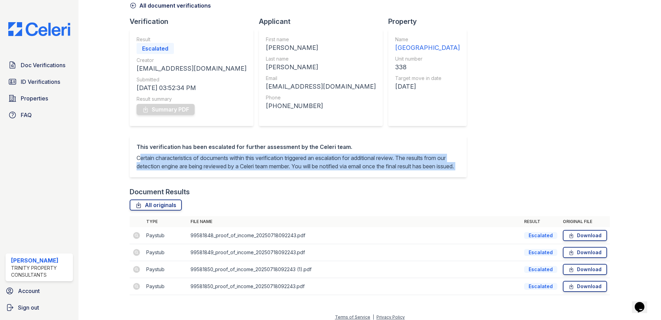  Describe the element at coordinates (39, 307) in the screenshot. I see `button: Sign out` at that location.